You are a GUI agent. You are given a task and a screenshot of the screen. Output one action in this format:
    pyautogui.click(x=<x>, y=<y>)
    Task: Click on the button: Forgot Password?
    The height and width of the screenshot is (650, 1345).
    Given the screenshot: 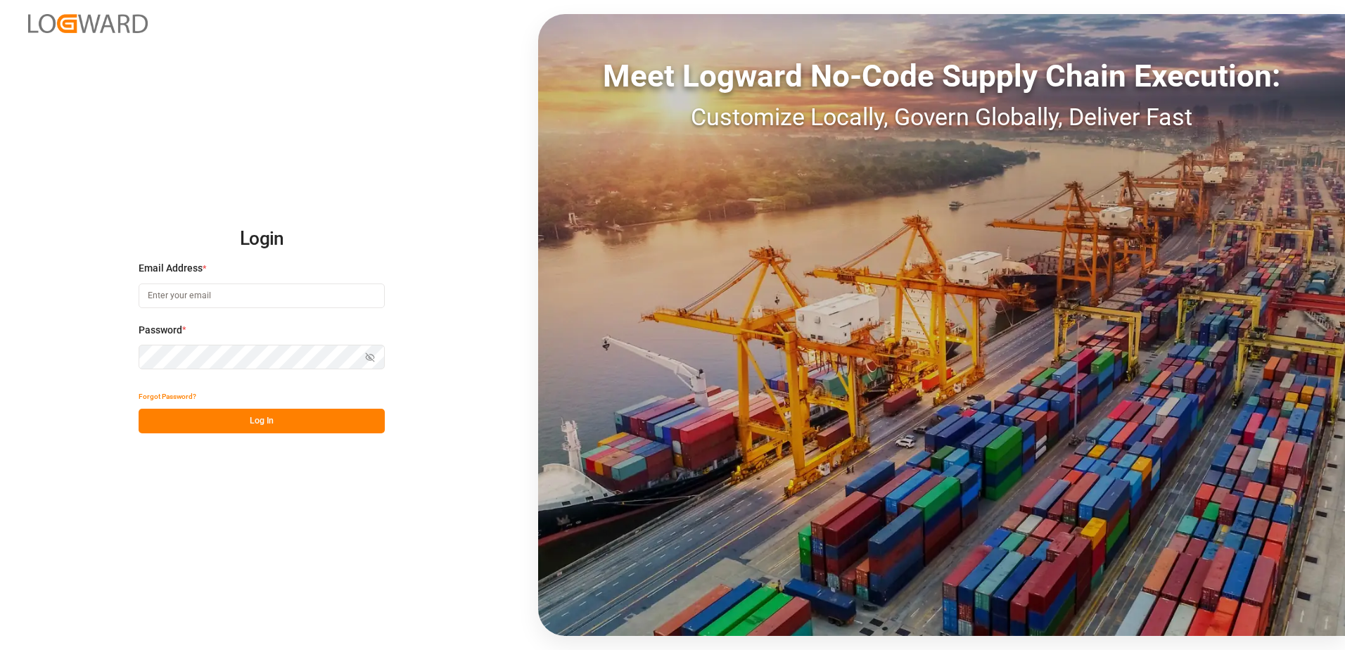 What is the action you would take?
    pyautogui.click(x=167, y=396)
    